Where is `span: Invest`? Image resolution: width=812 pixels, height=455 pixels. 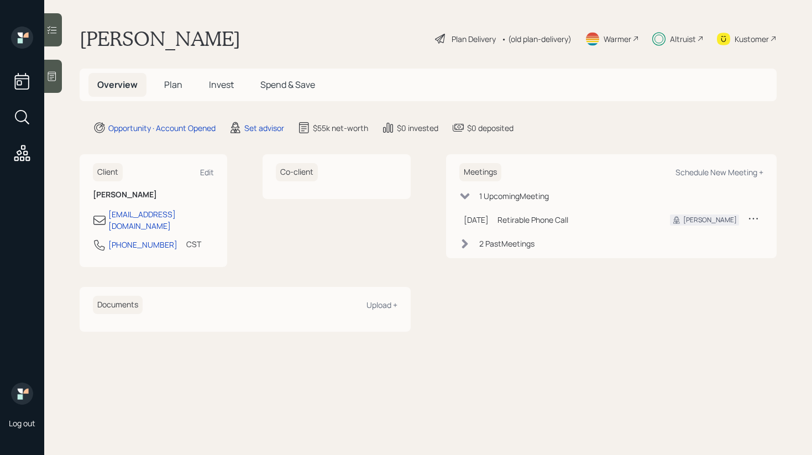 span: Invest is located at coordinates (221, 85).